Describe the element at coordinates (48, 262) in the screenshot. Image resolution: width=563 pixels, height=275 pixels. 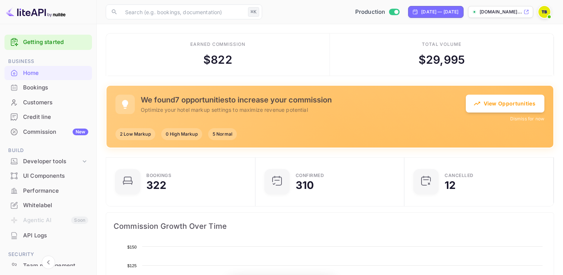
I see `button: Collapse navigation` at that location.